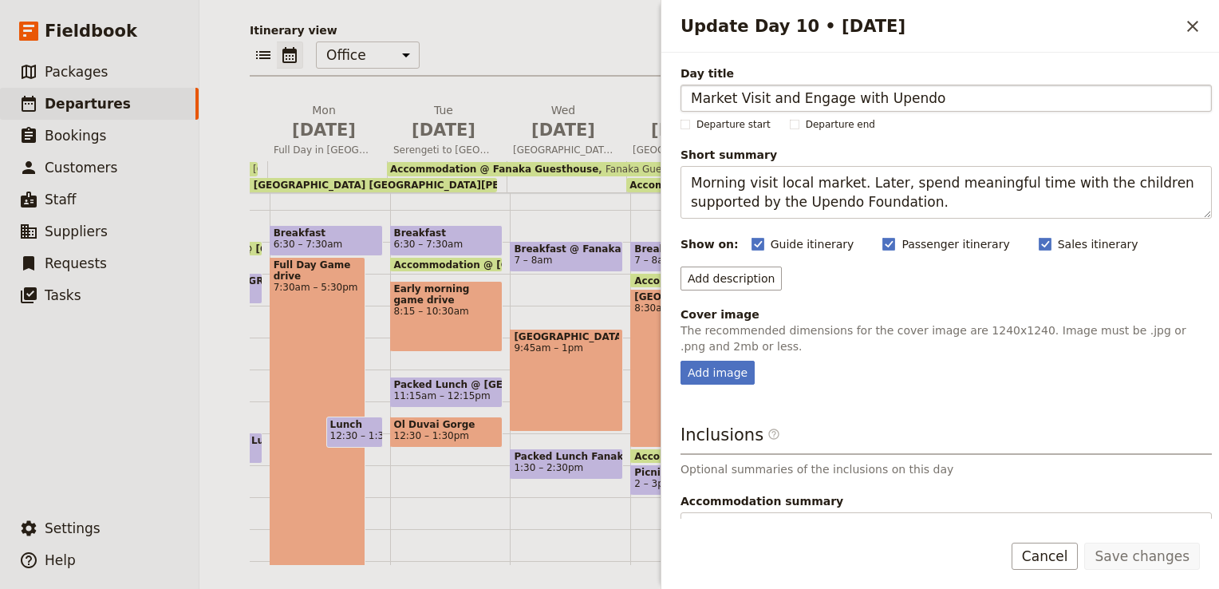 This screenshot has width=1219, height=589. Describe the element at coordinates (717, 373) in the screenshot. I see `div: Add image` at that location.